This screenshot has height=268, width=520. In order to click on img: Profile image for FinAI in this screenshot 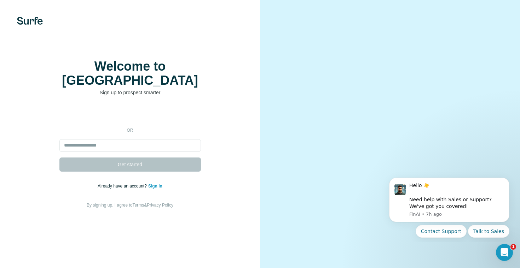, I will do `click(22, 18)`.